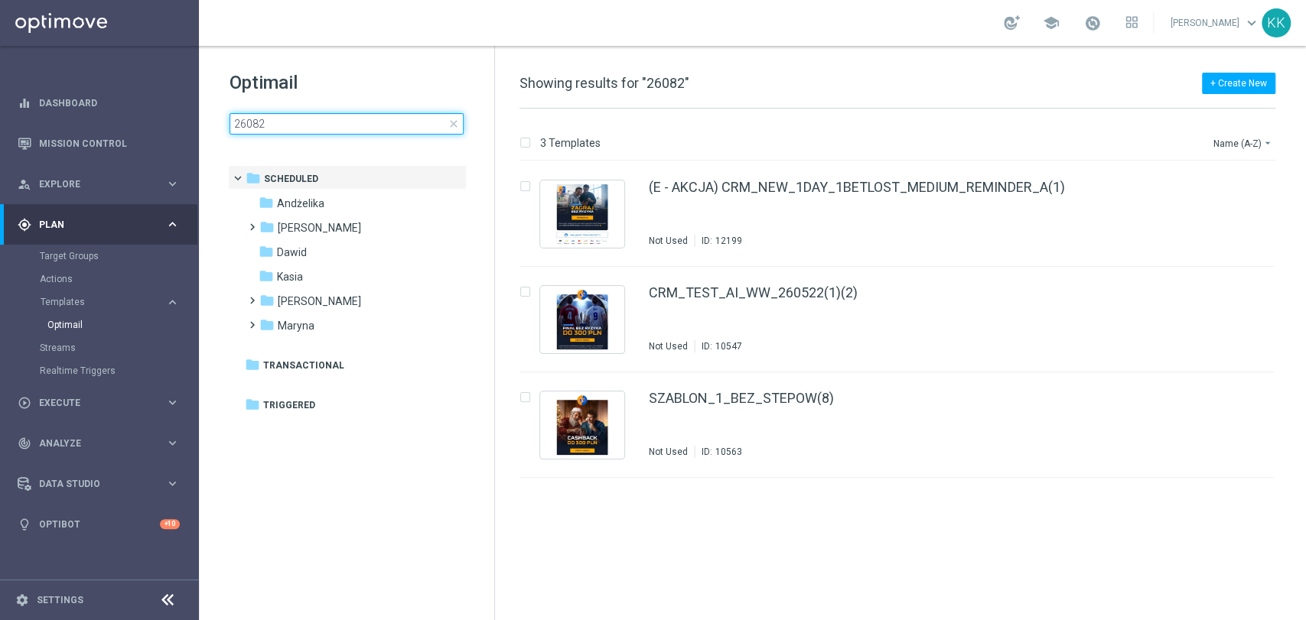 The width and height of the screenshot is (1306, 620). What do you see at coordinates (99, 525) in the screenshot?
I see `button: lightbulb Optibot +10` at bounding box center [99, 525].